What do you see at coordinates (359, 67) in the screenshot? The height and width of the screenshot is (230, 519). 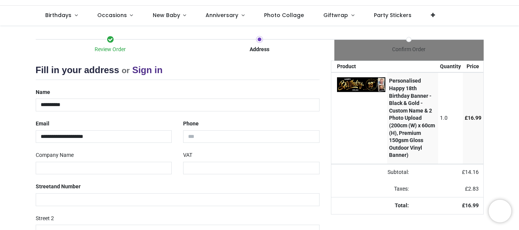 I see `th: Product` at bounding box center [359, 67].